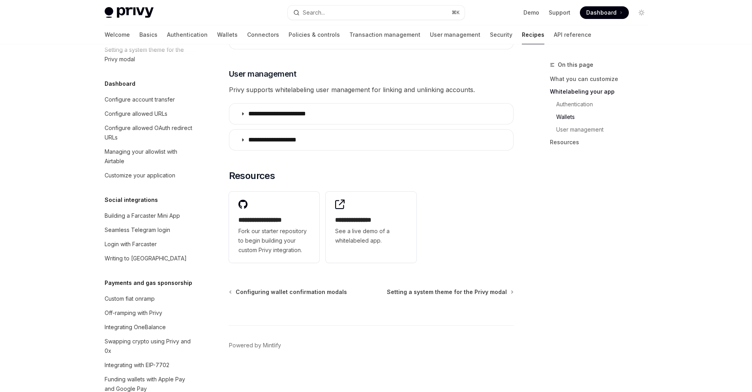  Describe the element at coordinates (148, 283) in the screenshot. I see `h5: Payments and gas sponsorship` at that location.